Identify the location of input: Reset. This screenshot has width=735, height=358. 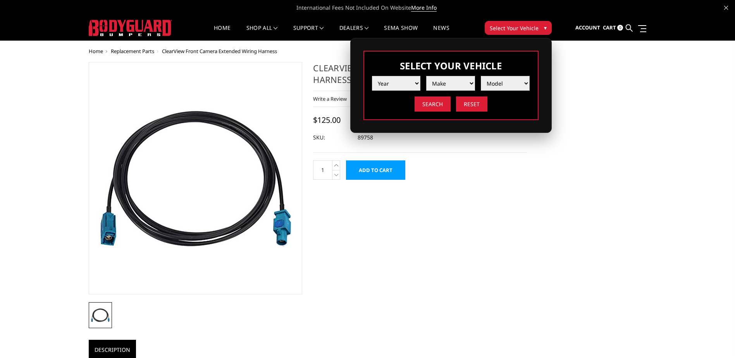
(472, 104).